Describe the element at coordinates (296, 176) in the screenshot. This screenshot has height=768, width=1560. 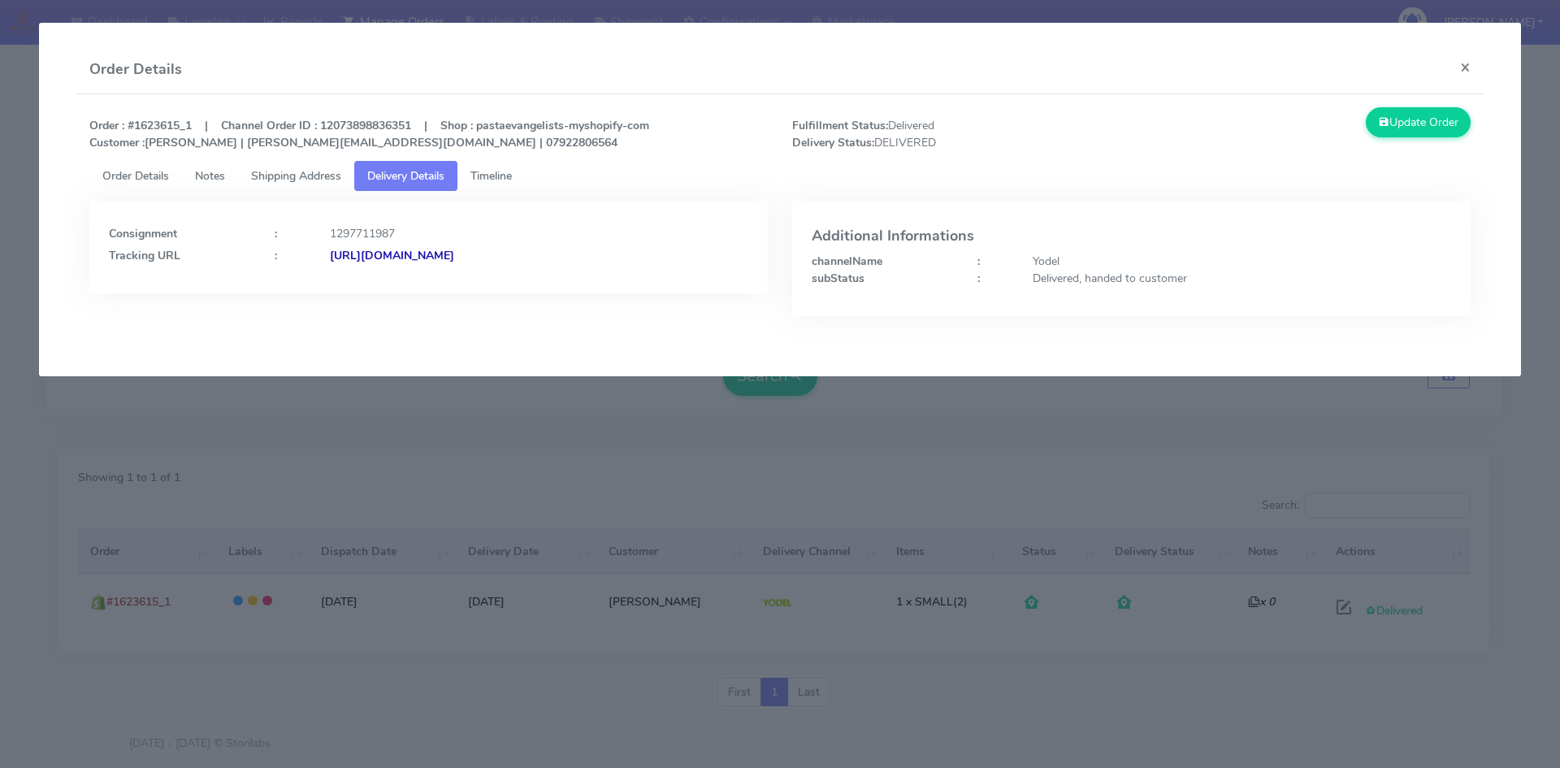
I see `span: Shipping Address` at that location.